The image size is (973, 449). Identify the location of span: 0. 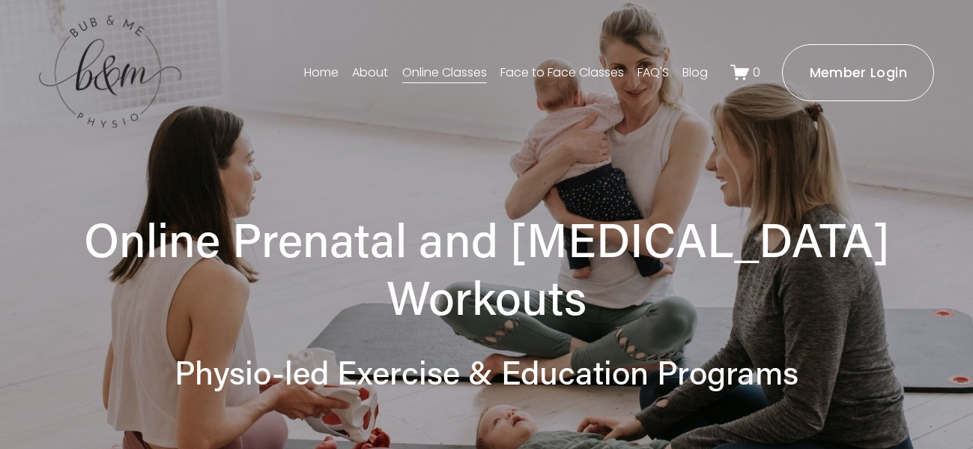
(757, 72).